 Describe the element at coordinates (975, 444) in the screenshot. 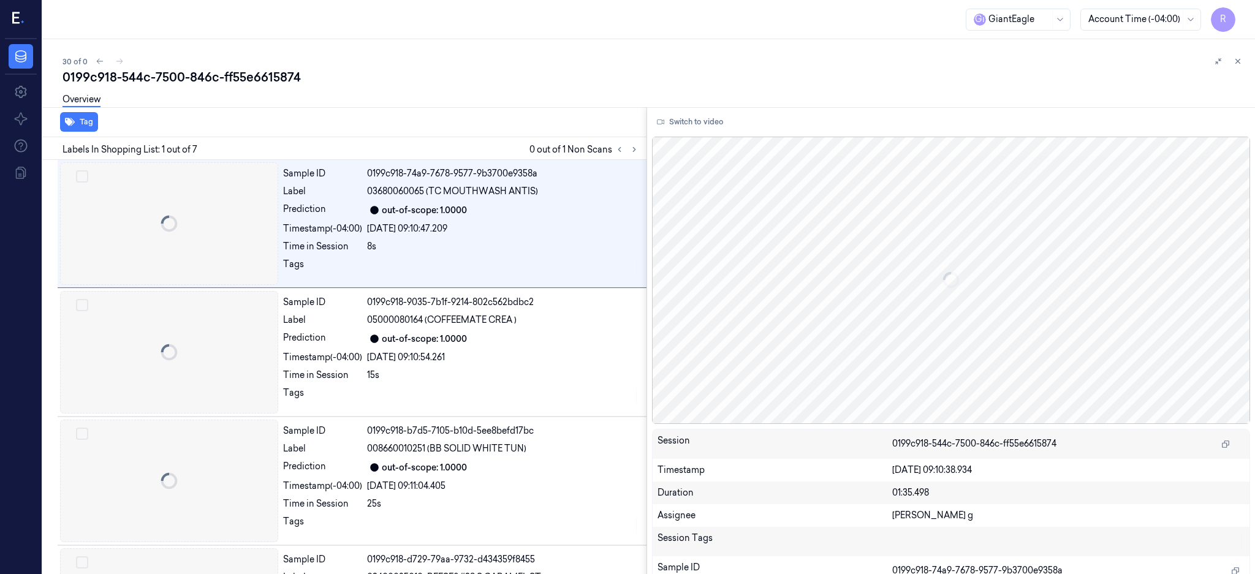

I see `span: 0199c918-544c-7500-846c-ff55e6615874` at that location.